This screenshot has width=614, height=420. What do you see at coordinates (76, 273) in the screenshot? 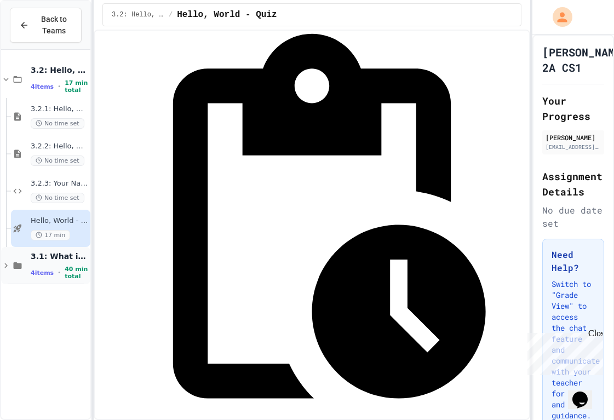
I see `span: 40 min total` at bounding box center [76, 273].